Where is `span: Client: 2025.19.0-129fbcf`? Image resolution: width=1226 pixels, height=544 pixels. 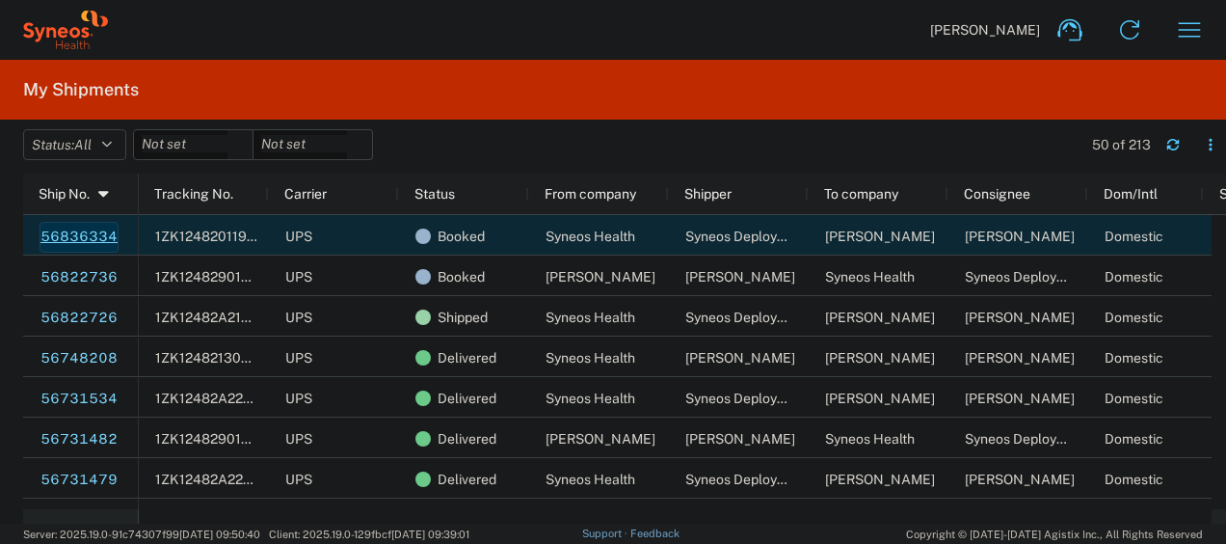
span: Client: 2025.19.0-129fbcf is located at coordinates (369, 534).